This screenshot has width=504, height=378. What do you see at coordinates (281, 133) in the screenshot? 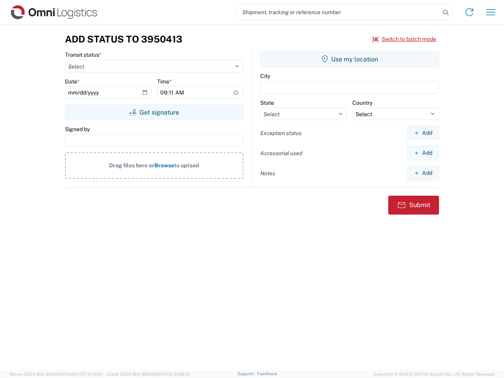
I see `label: Exception status` at bounding box center [281, 133].